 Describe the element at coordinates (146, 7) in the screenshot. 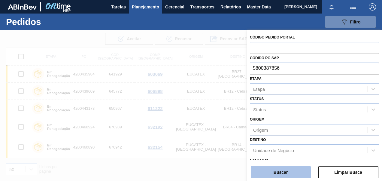

I see `span: Planejamento` at that location.